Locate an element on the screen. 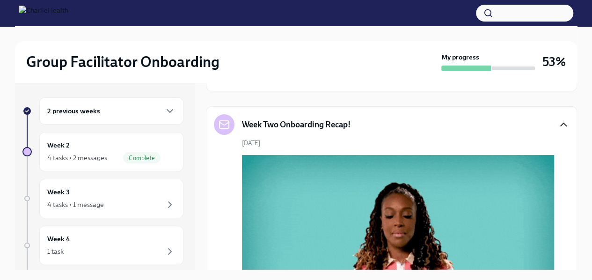 Image resolution: width=592 pixels, height=280 pixels. strong: My progress is located at coordinates (460, 57).